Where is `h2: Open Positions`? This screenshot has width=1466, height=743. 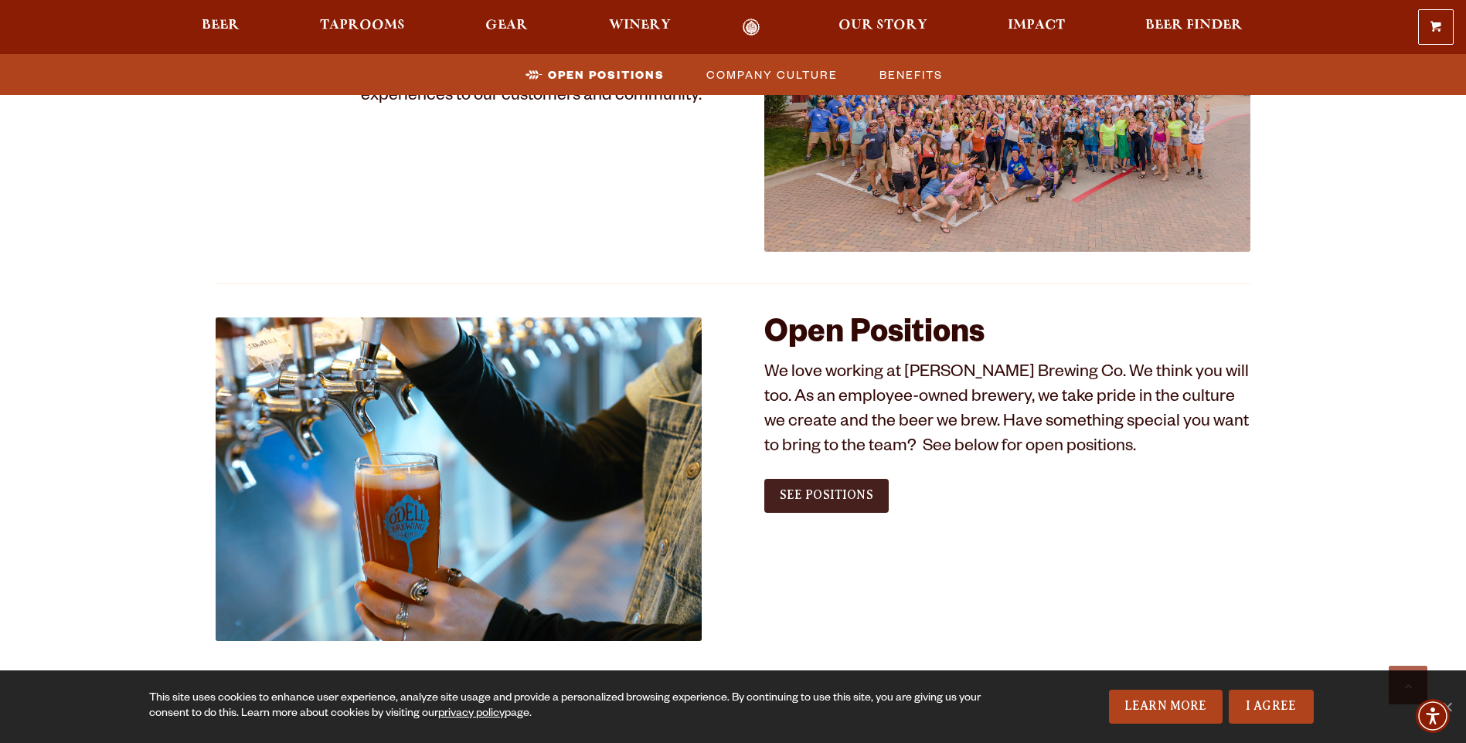
h2: Open Positions is located at coordinates (1008, 336).